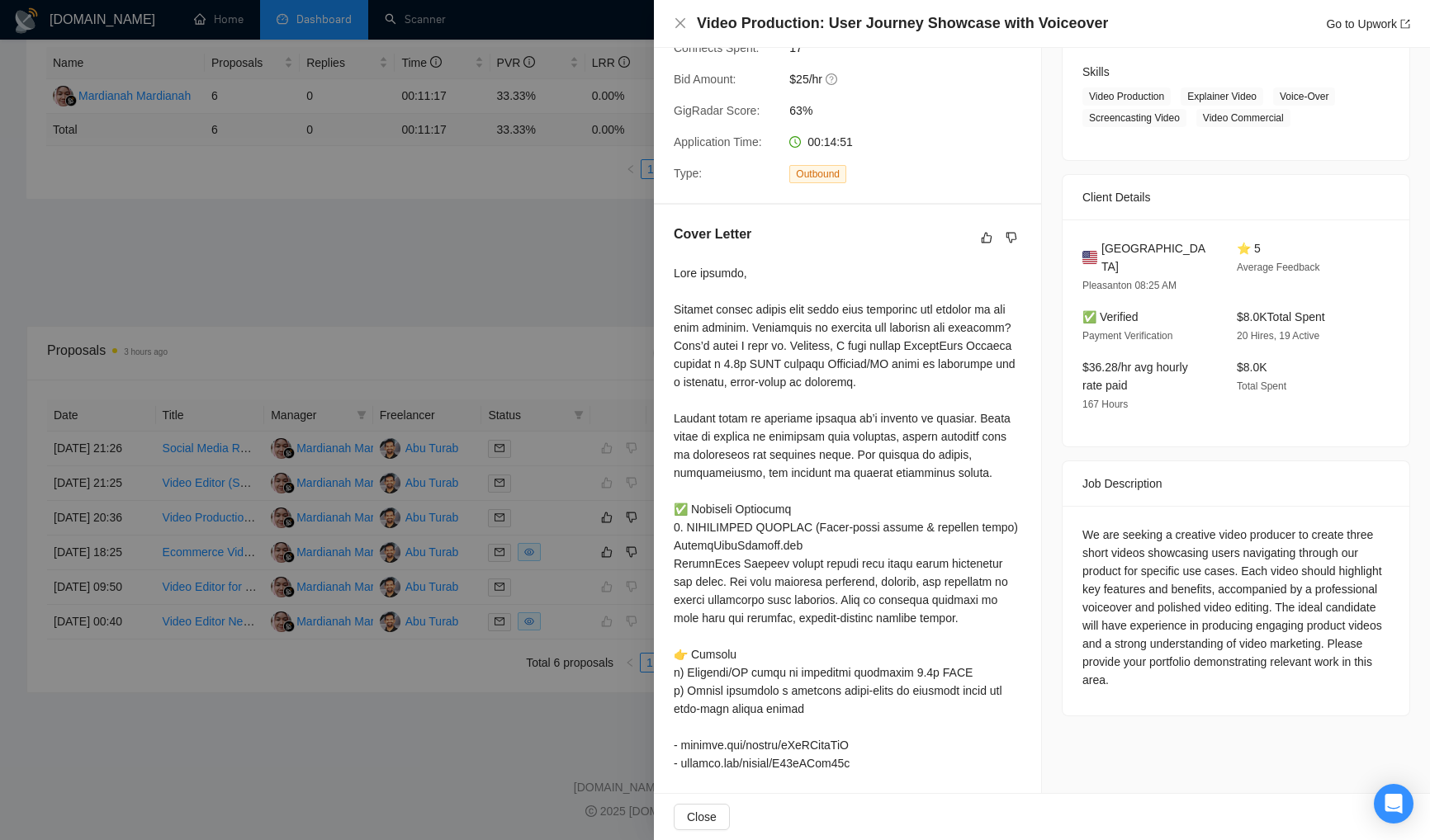 The width and height of the screenshot is (1430, 840). What do you see at coordinates (688, 174) in the screenshot?
I see `span: Type:` at bounding box center [688, 174].